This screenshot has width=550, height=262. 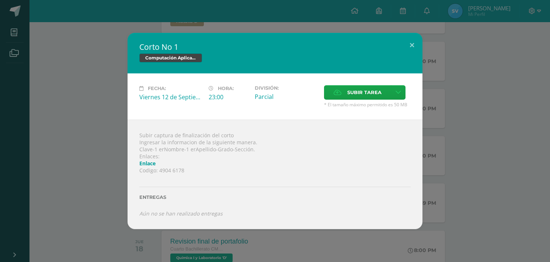 What do you see at coordinates (228, 97) in the screenshot?
I see `div: 23:00` at bounding box center [228, 97].